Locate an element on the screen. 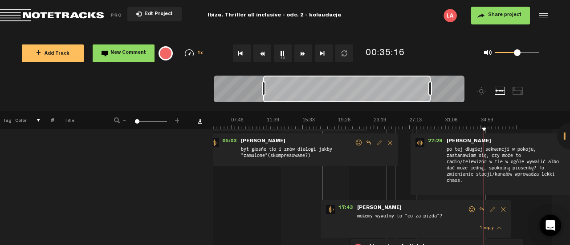 This screenshot has width=570, height=245. span: thread is located at coordinates (499, 228).